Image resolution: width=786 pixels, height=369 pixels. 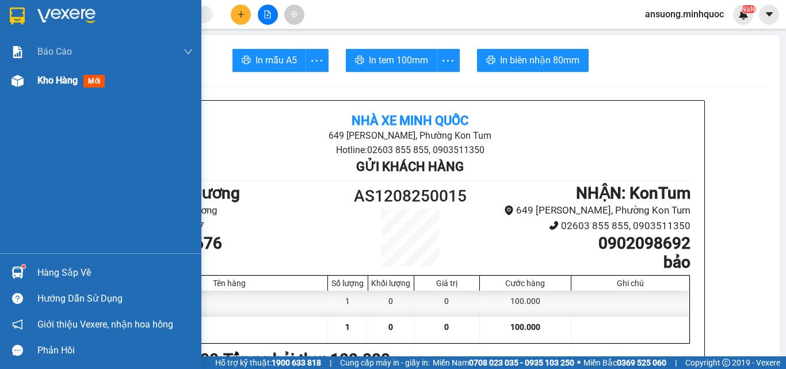 I want to click on strong: 1900 633 818, so click(x=296, y=363).